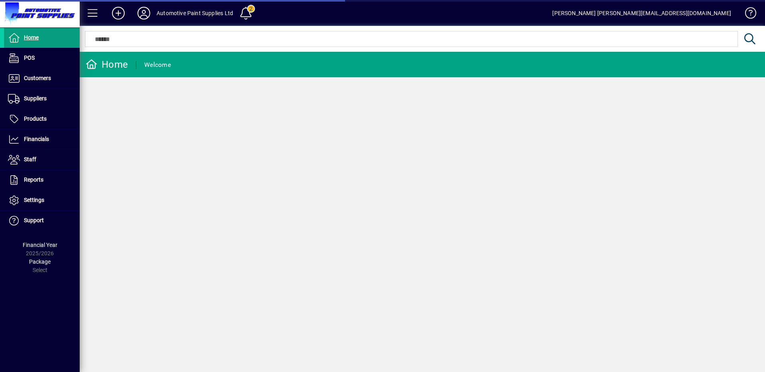 The height and width of the screenshot is (372, 765). Describe the element at coordinates (42, 200) in the screenshot. I see `a: Settings` at that location.